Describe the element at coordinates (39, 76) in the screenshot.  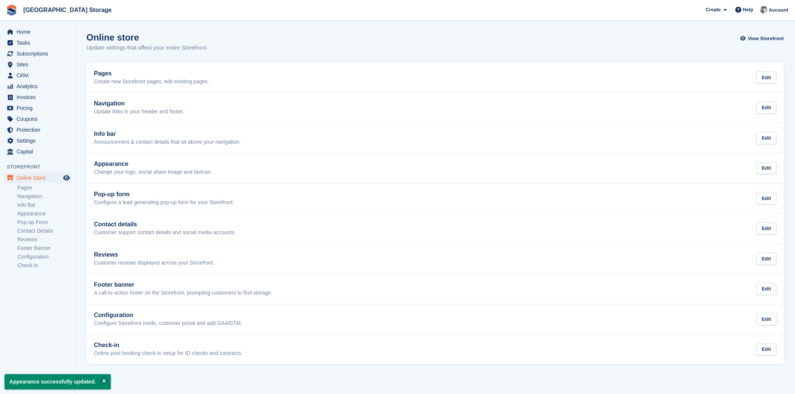
I see `span: CRM` at that location.